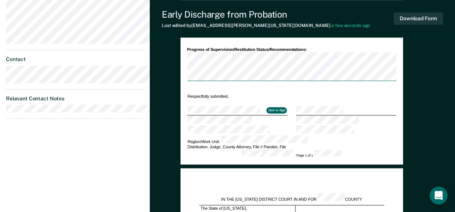 Image resolution: width=455 pixels, height=212 pixels. What do you see at coordinates (266, 14) in the screenshot?
I see `div: Early Discharge from Probation` at bounding box center [266, 14].